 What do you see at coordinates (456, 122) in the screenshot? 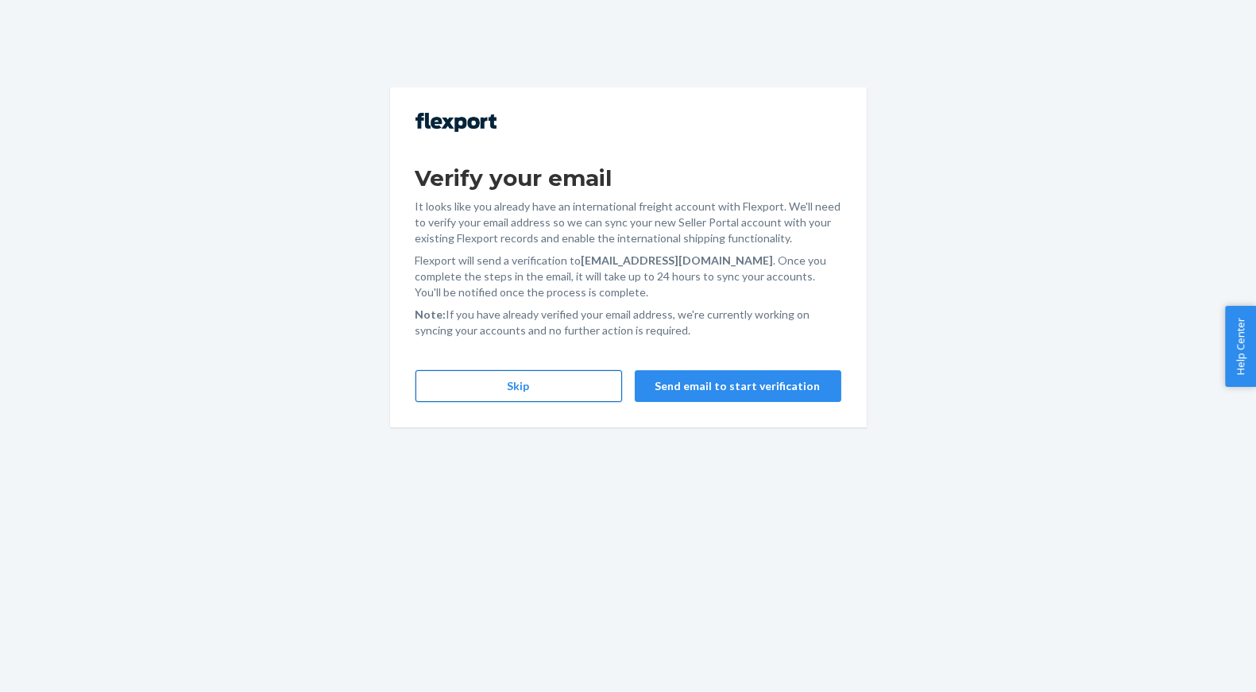
I see `img: Flexport logo` at bounding box center [456, 122].